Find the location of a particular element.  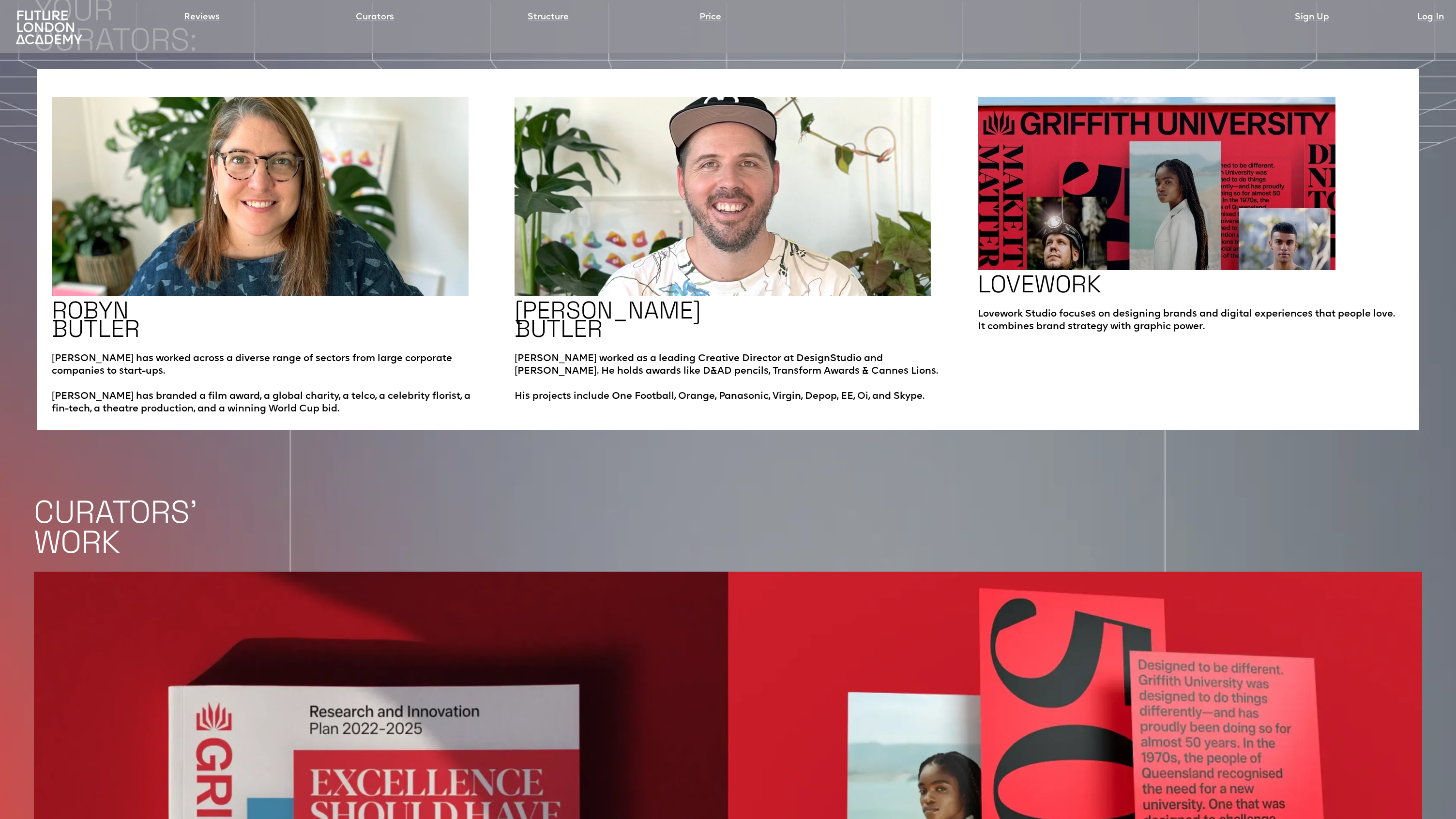

a: Structure is located at coordinates (548, 17).